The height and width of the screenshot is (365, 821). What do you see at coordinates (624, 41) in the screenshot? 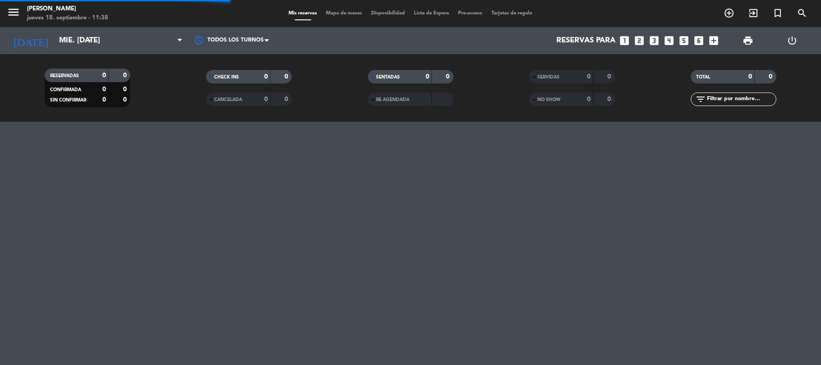
I see `i: looks_one` at bounding box center [624, 41].